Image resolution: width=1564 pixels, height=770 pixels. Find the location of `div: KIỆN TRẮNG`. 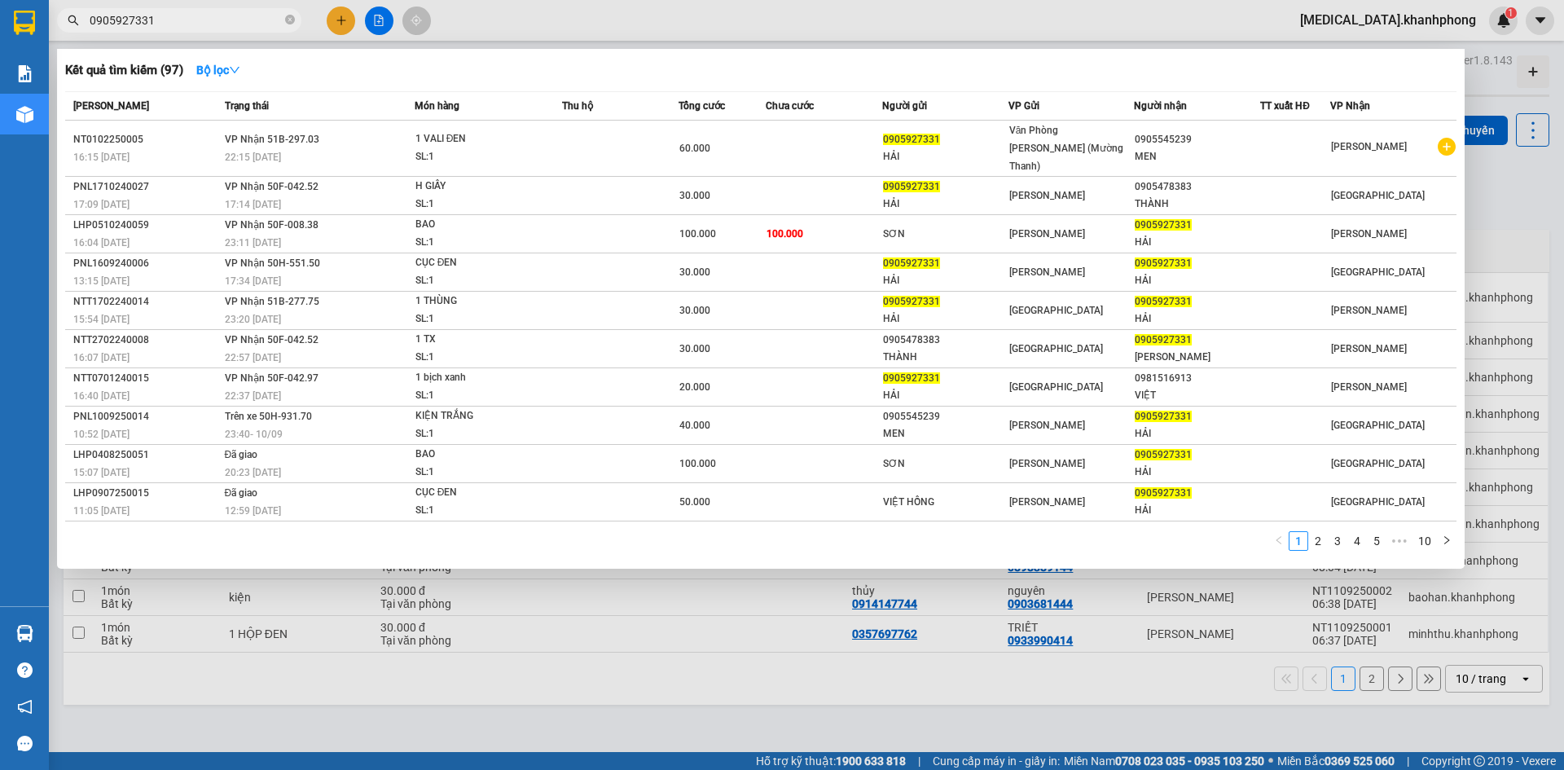

div: KIỆN TRẮNG is located at coordinates (477, 416).